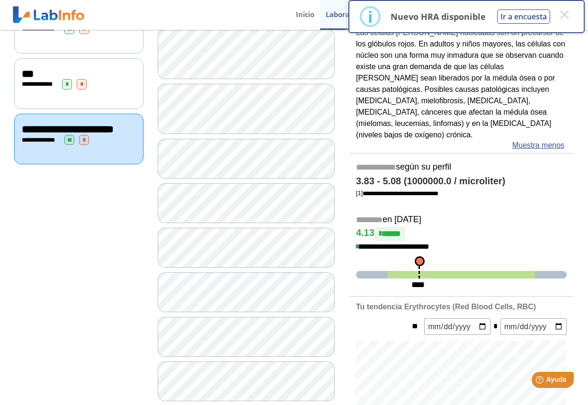 The height and width of the screenshot is (405, 588). What do you see at coordinates (53, 11) in the screenshot?
I see `span: Ayuda` at bounding box center [53, 11].